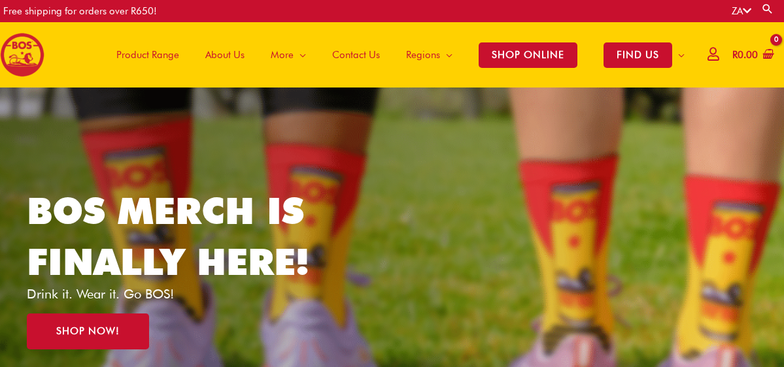 This screenshot has width=784, height=367. Describe the element at coordinates (148, 55) in the screenshot. I see `span: Product Range` at that location.